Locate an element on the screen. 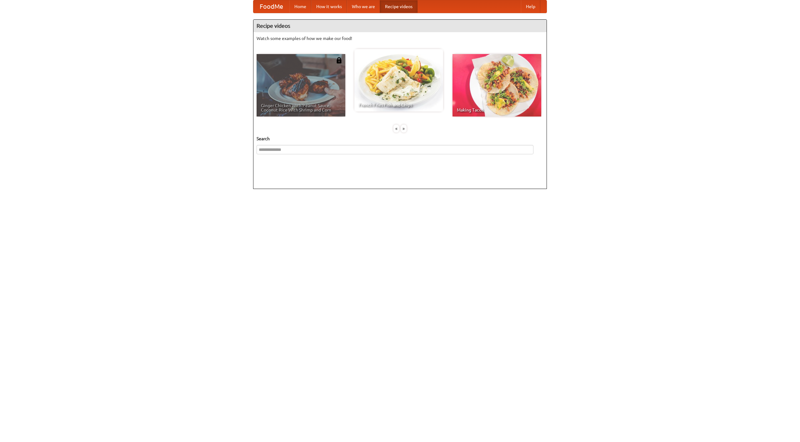 The image size is (800, 442). a: FoodMe is located at coordinates (271, 7).